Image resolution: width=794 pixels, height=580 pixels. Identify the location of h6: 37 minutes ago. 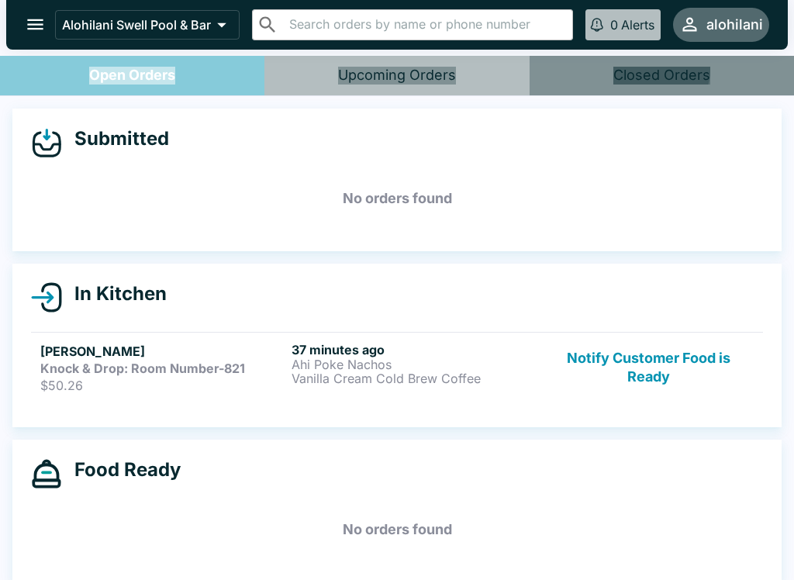
(414, 350).